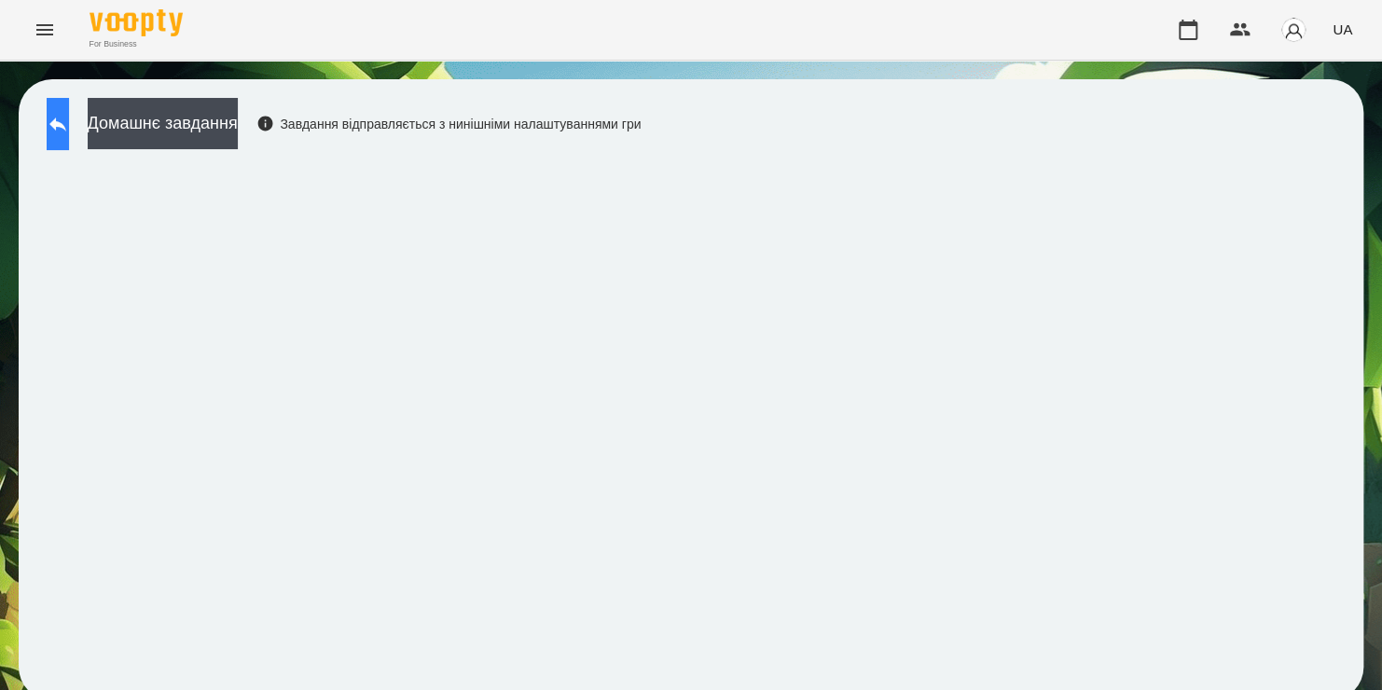 Image resolution: width=1382 pixels, height=690 pixels. Describe the element at coordinates (449, 124) in the screenshot. I see `div: Завдання відправляється з нинішніми налаштуваннями гри` at that location.